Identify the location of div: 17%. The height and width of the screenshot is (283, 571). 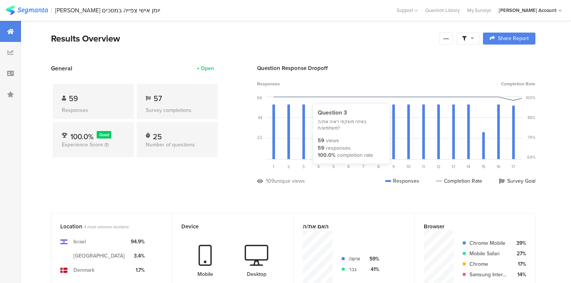
(519, 264).